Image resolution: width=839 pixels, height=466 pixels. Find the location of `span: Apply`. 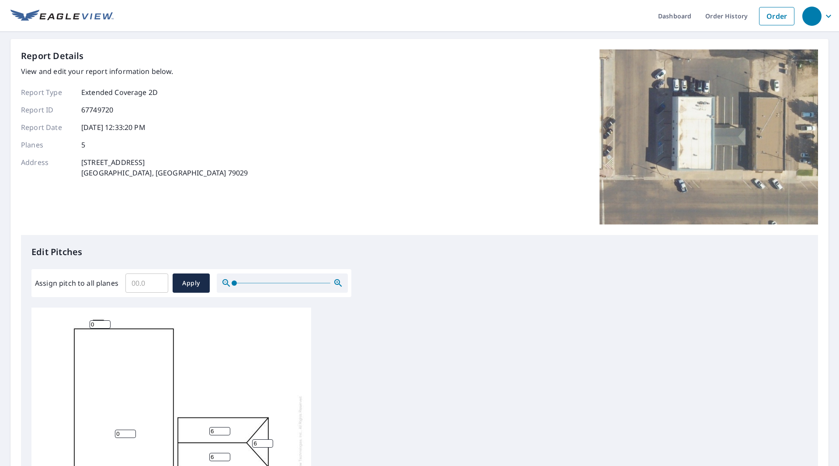

span: Apply is located at coordinates (191, 283).